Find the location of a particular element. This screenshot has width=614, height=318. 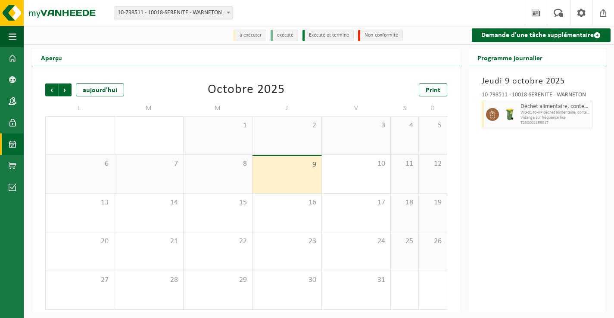

li: exécuté is located at coordinates (284, 35).